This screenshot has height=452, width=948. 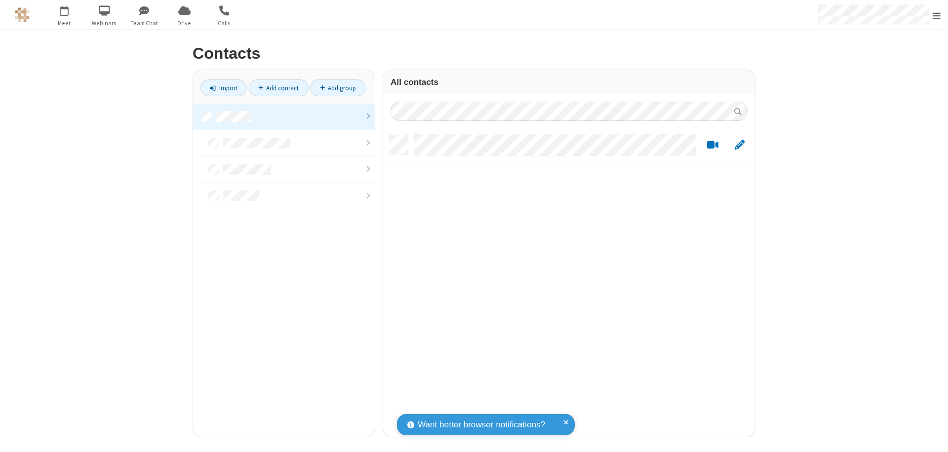 I want to click on span: Calls, so click(x=224, y=23).